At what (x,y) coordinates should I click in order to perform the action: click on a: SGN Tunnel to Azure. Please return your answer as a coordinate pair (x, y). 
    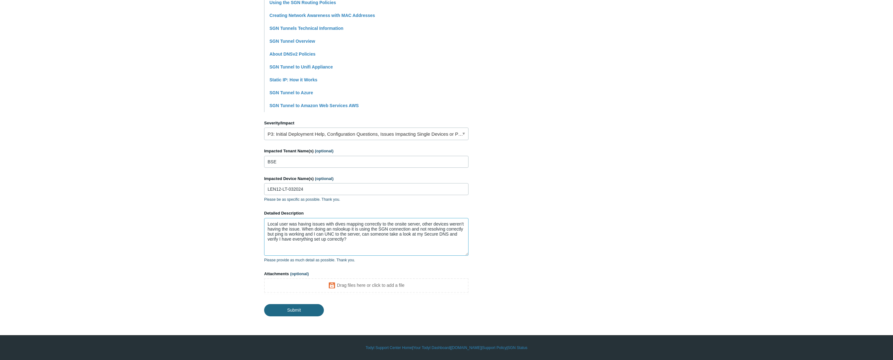
    Looking at the image, I should click on (291, 93).